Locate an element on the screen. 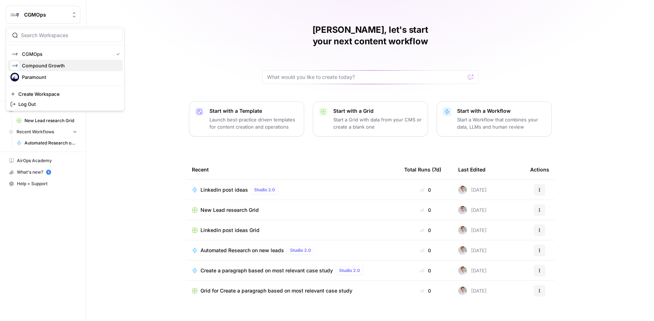  a: 5 is located at coordinates (49, 172).